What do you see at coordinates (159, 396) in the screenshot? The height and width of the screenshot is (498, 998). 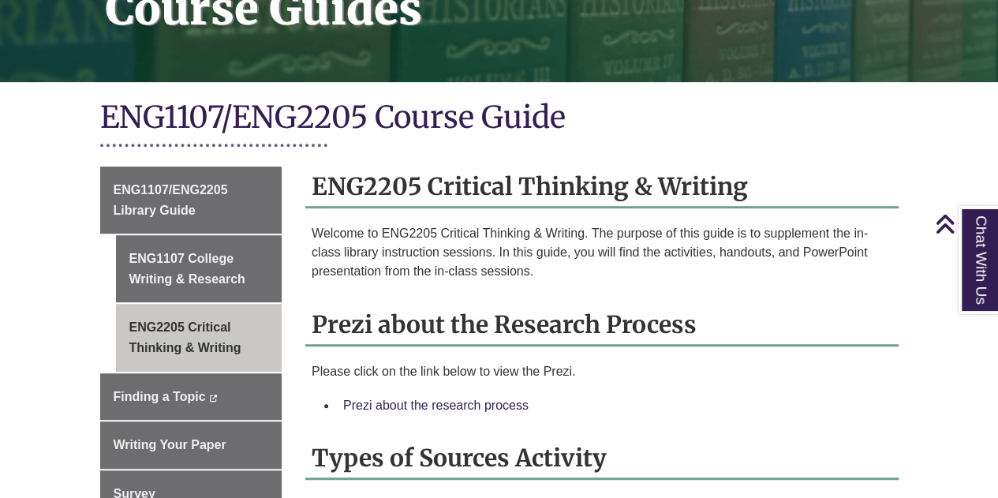 I see `span: Finding a Topic` at bounding box center [159, 396].